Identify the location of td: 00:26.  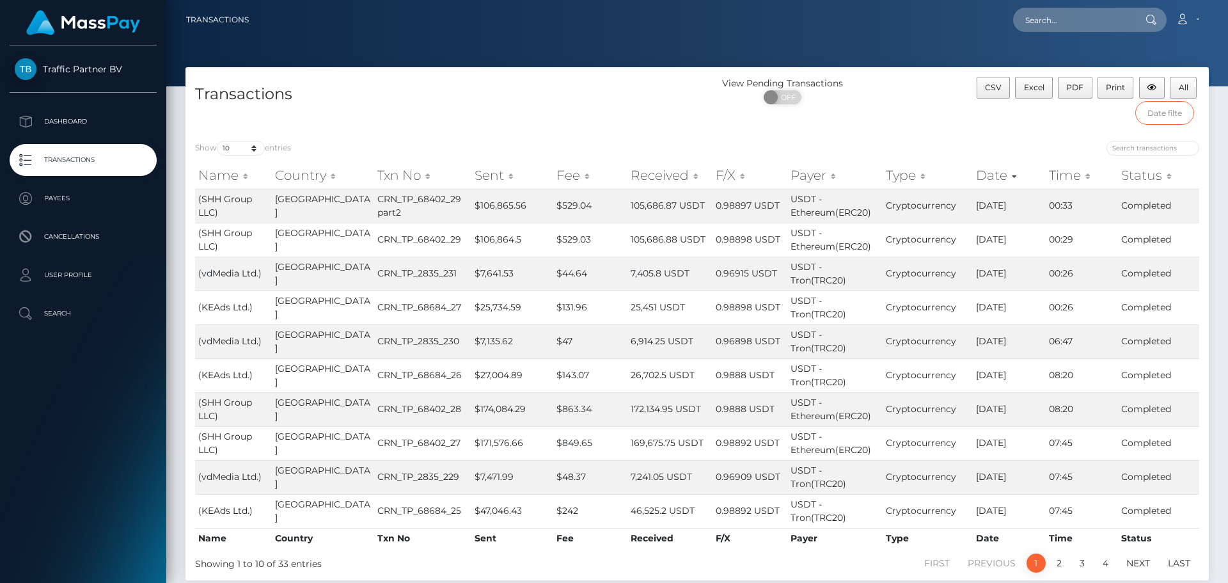
(1083, 307).